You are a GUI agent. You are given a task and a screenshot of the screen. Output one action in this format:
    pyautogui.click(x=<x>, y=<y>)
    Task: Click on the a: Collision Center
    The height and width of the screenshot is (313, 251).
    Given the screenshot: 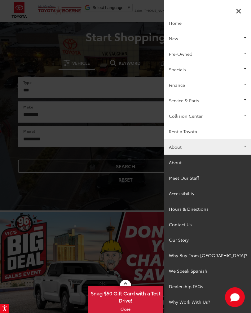 What is the action you would take?
    pyautogui.click(x=207, y=116)
    